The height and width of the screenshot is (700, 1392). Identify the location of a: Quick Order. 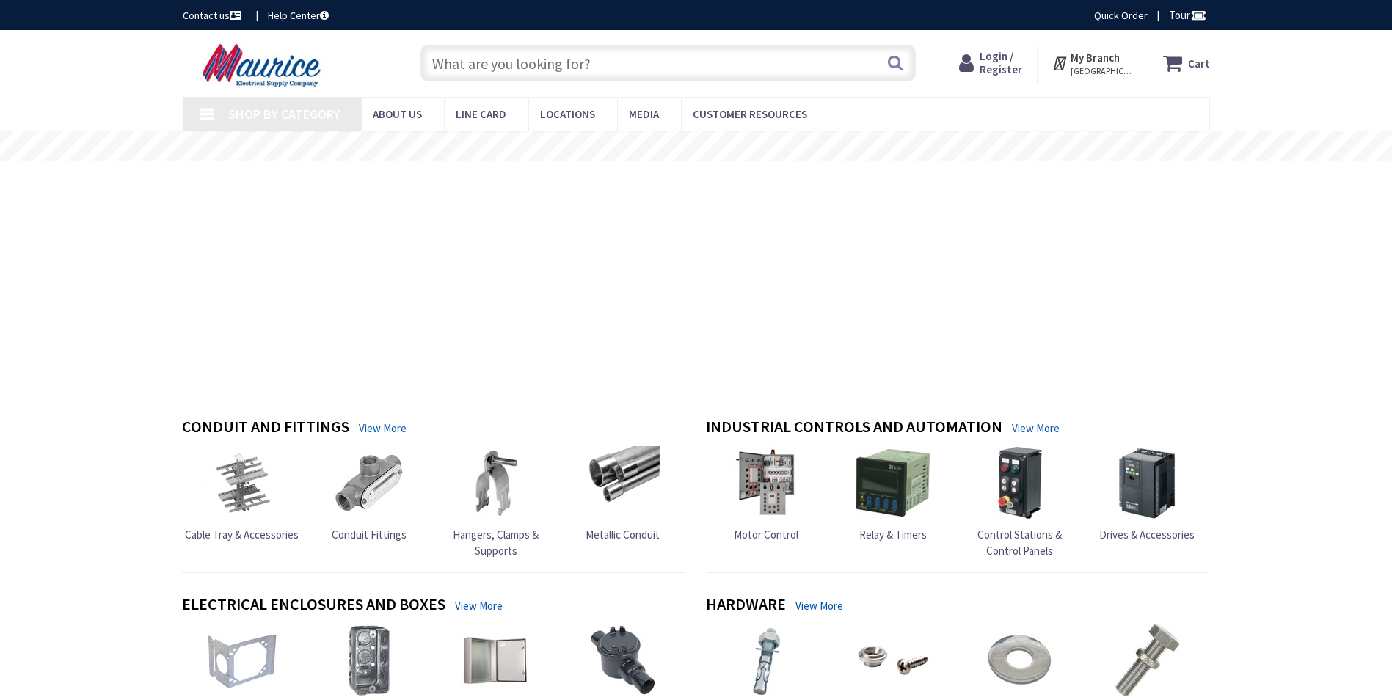
(1121, 15).